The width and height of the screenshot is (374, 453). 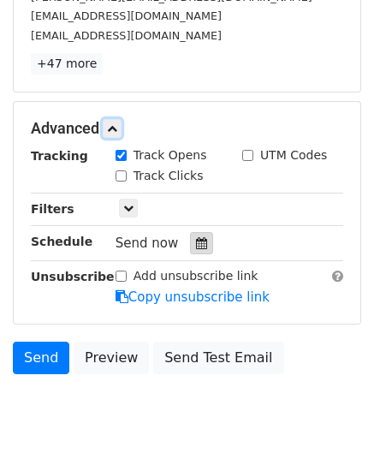 I want to click on label: UTM Codes, so click(x=294, y=155).